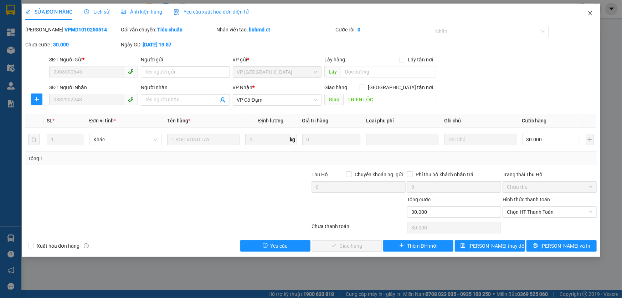  Describe the element at coordinates (549, 174) in the screenshot. I see `div: Trạng thái Thu Hộ` at that location.